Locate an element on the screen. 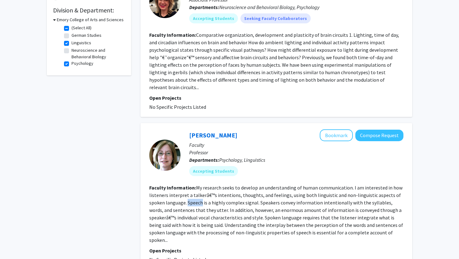 The height and width of the screenshot is (259, 459). button: Compose Request to Lynne Nygaard is located at coordinates (379, 135).